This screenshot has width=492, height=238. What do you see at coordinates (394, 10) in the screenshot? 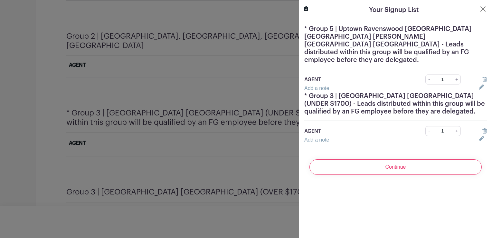
I see `h5: Your Signup List` at bounding box center [394, 10].